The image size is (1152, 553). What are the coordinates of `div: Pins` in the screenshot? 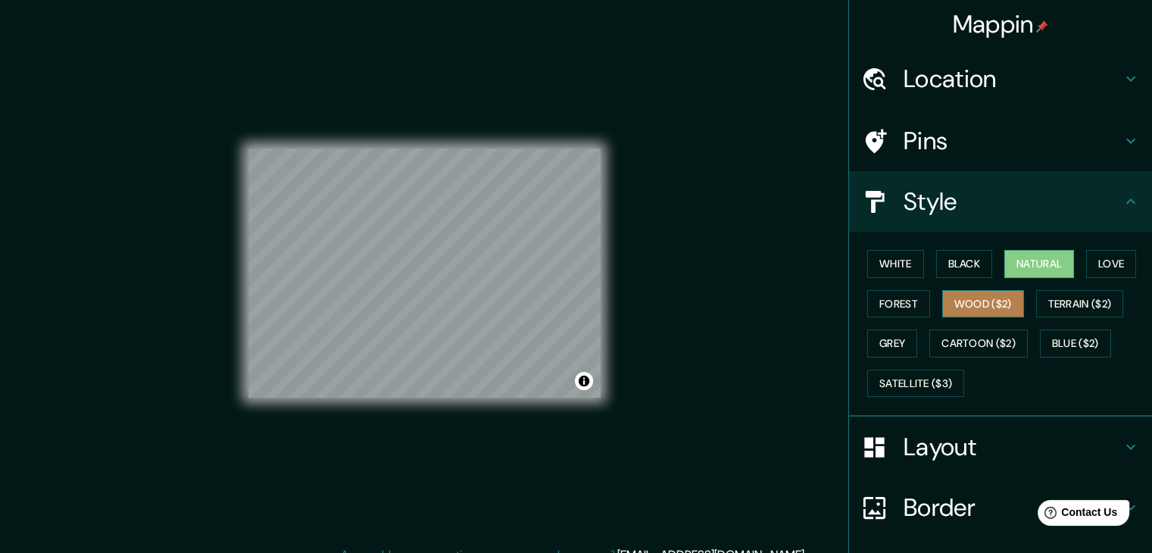 It's located at (1001, 141).